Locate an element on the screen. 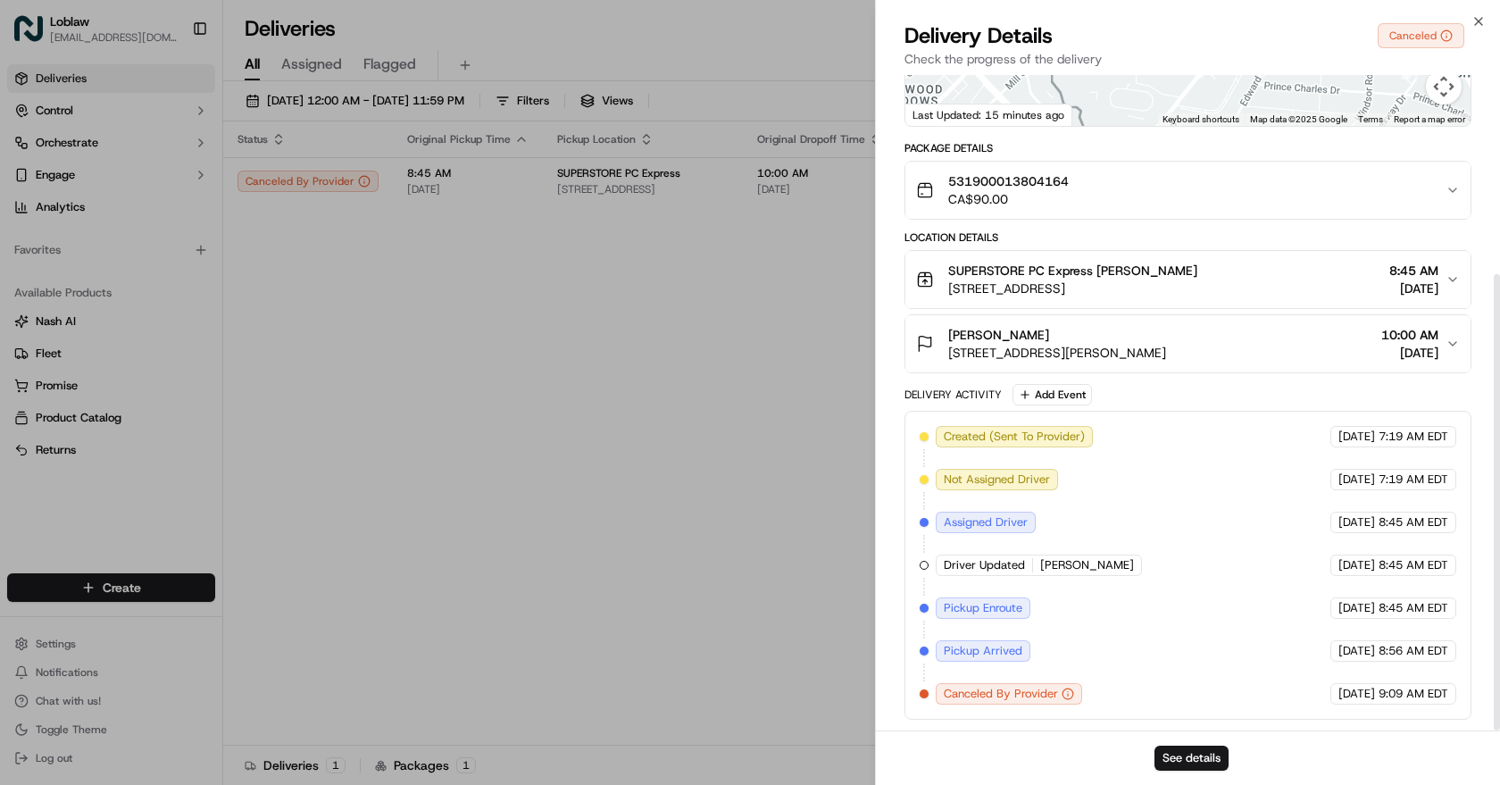  span: 8:56 AM EDT is located at coordinates (1414, 651).